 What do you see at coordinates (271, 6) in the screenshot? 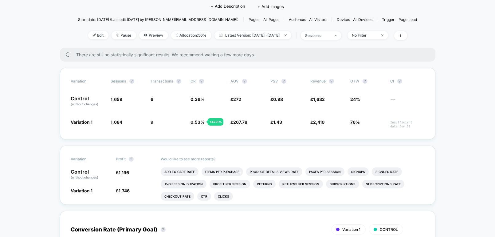
I see `span: + Add Images` at bounding box center [271, 6].